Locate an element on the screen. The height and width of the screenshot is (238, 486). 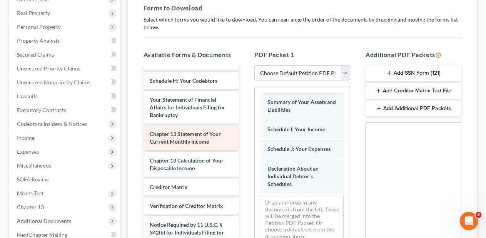
span: Additional Documents is located at coordinates (44, 221).